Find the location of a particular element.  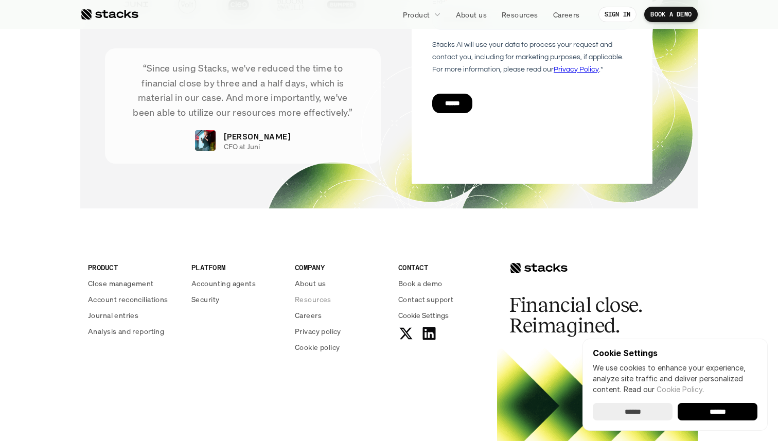

span: Cookie Settings is located at coordinates (423, 315).